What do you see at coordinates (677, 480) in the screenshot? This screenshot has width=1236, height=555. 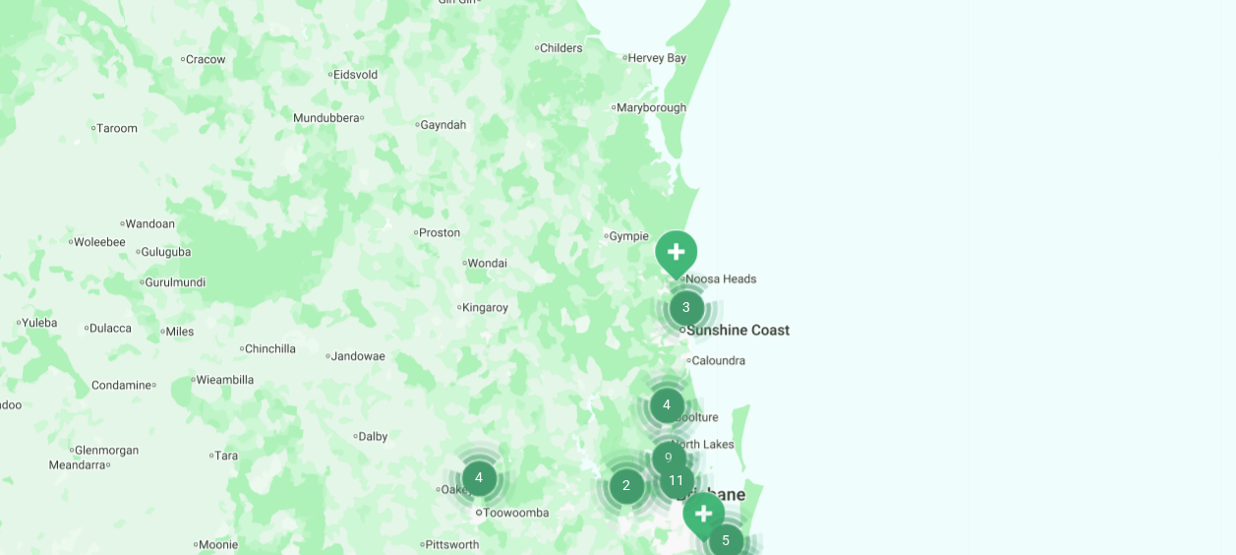 I see `div: 11` at bounding box center [677, 480].